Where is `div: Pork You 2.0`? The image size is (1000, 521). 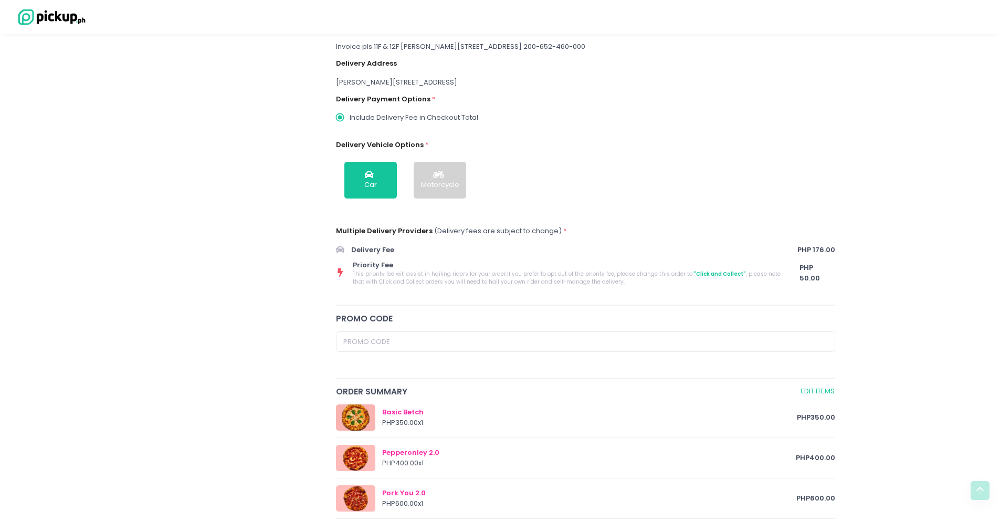 div: Pork You 2.0 is located at coordinates (590, 493).